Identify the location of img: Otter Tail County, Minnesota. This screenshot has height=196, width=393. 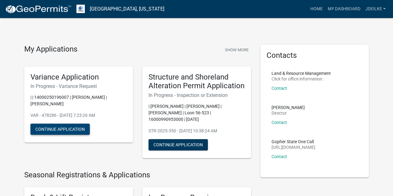
(80, 9).